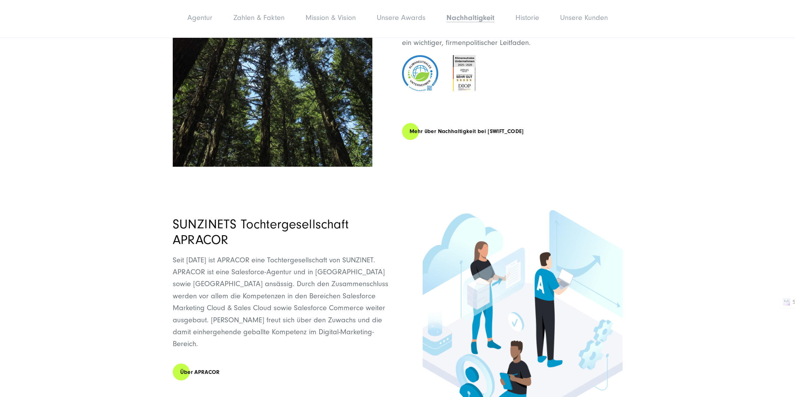 The width and height of the screenshot is (795, 397). What do you see at coordinates (200, 372) in the screenshot?
I see `a: Über APRACOR` at bounding box center [200, 372].